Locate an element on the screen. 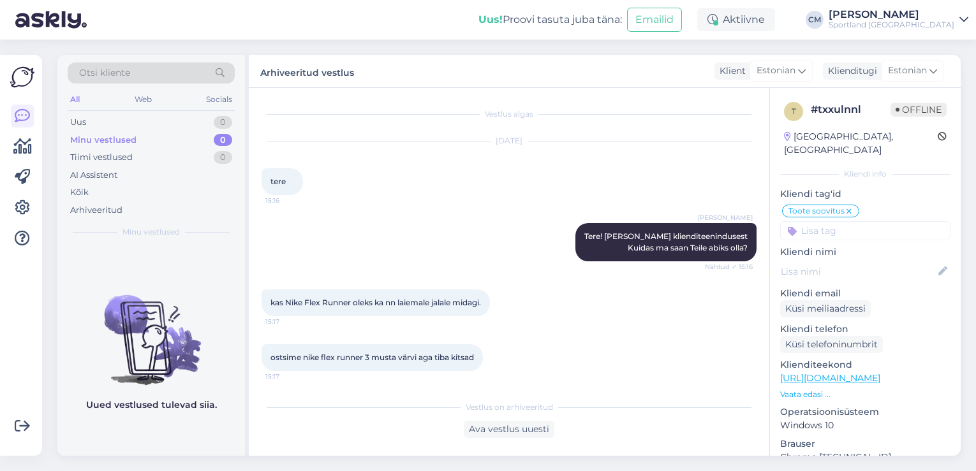  div: CM is located at coordinates (814, 20).